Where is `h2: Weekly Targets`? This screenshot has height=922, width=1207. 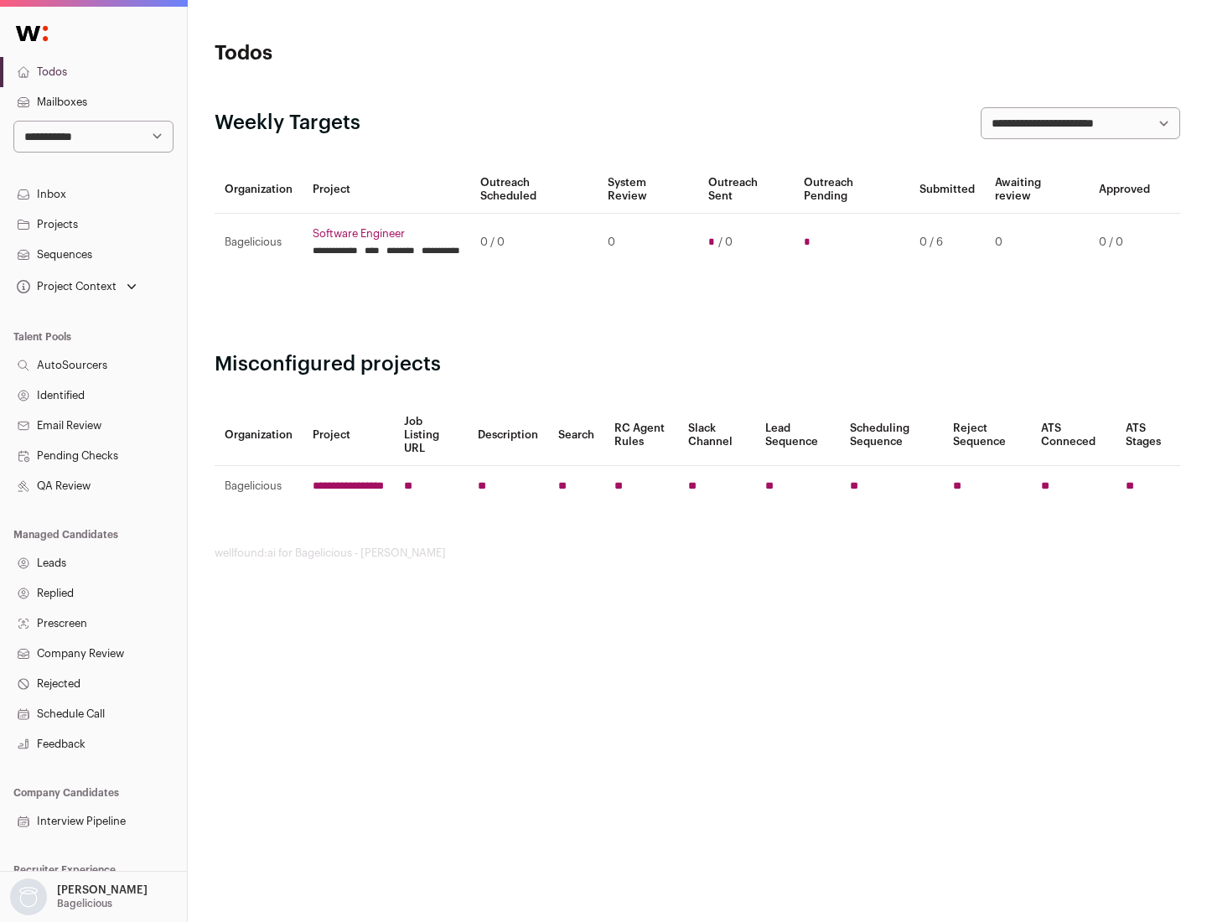
h2: Weekly Targets is located at coordinates (288, 123).